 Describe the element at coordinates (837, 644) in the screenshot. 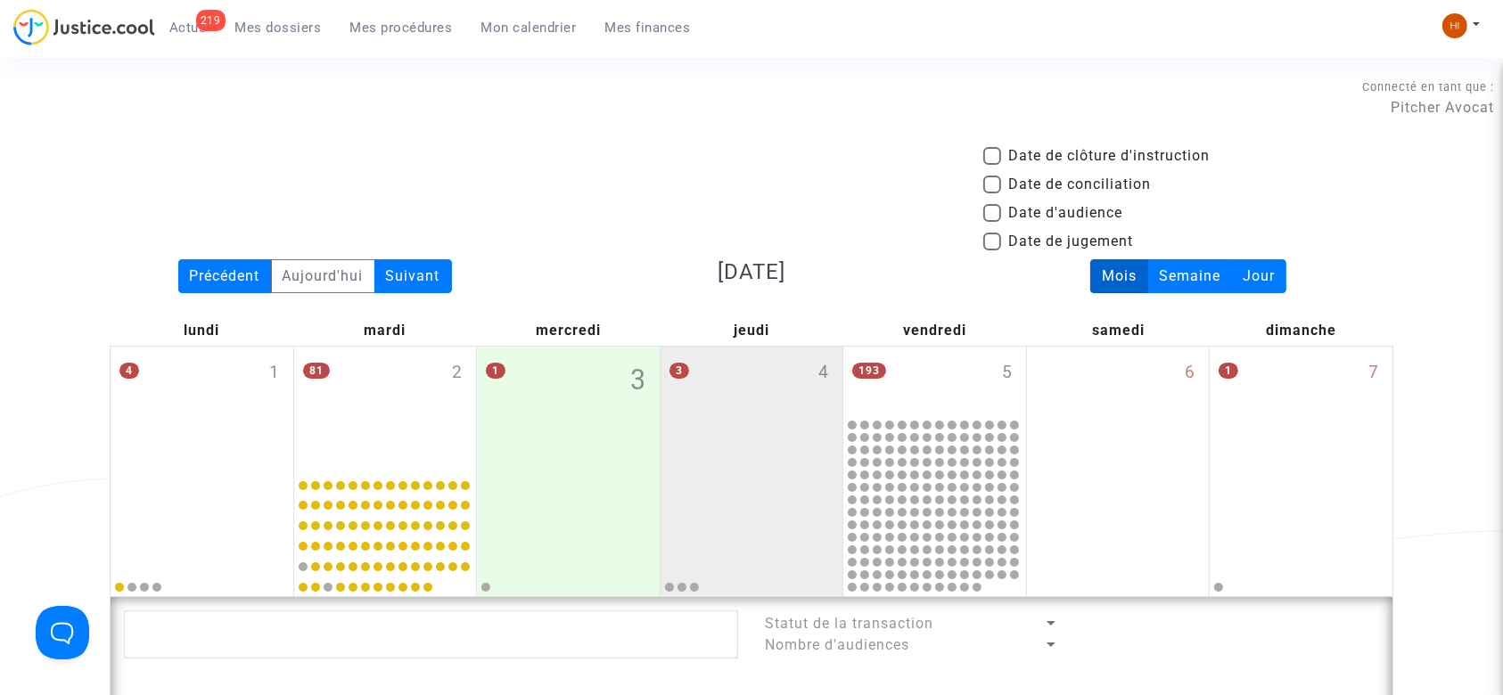

I see `span: Nombre d'audiences` at that location.